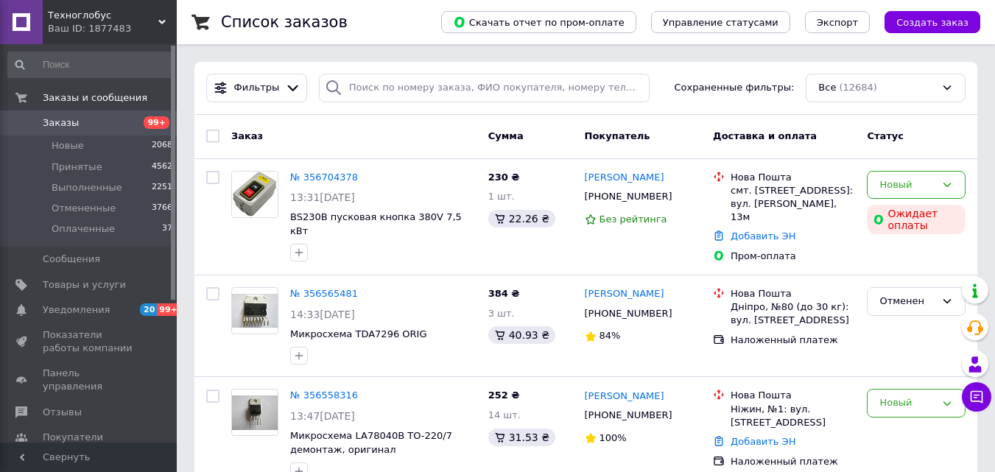 The width and height of the screenshot is (995, 472). What do you see at coordinates (837, 22) in the screenshot?
I see `span: Экспорт` at bounding box center [837, 22].